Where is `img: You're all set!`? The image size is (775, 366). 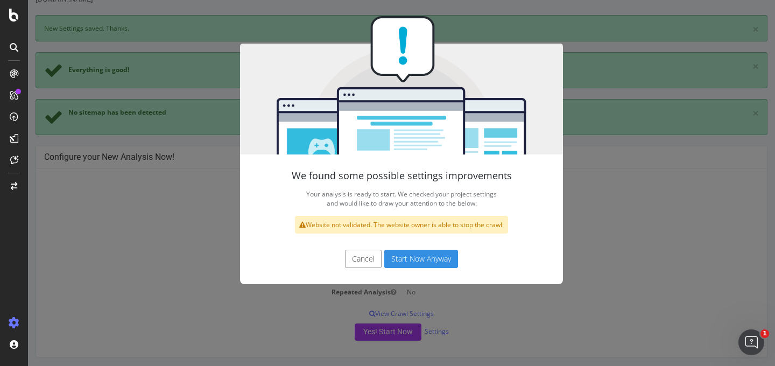 img: You're all set! is located at coordinates (374, 85).